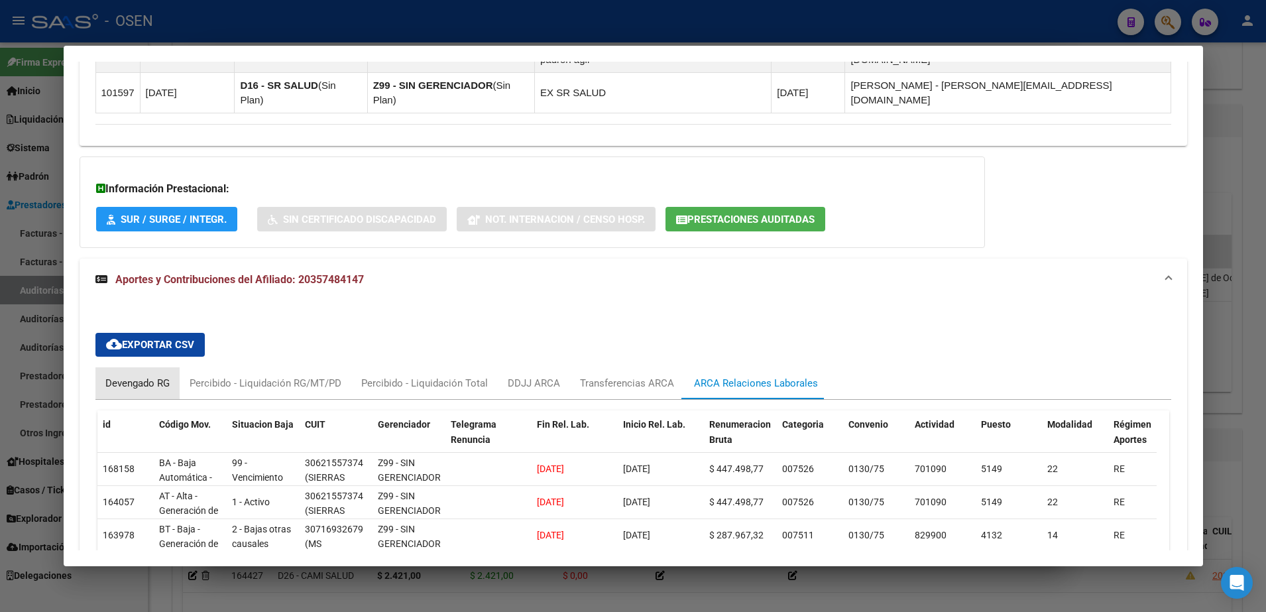 The image size is (1266, 612). Describe the element at coordinates (424, 383) in the screenshot. I see `div: Percibido - Liquidación Total` at that location.